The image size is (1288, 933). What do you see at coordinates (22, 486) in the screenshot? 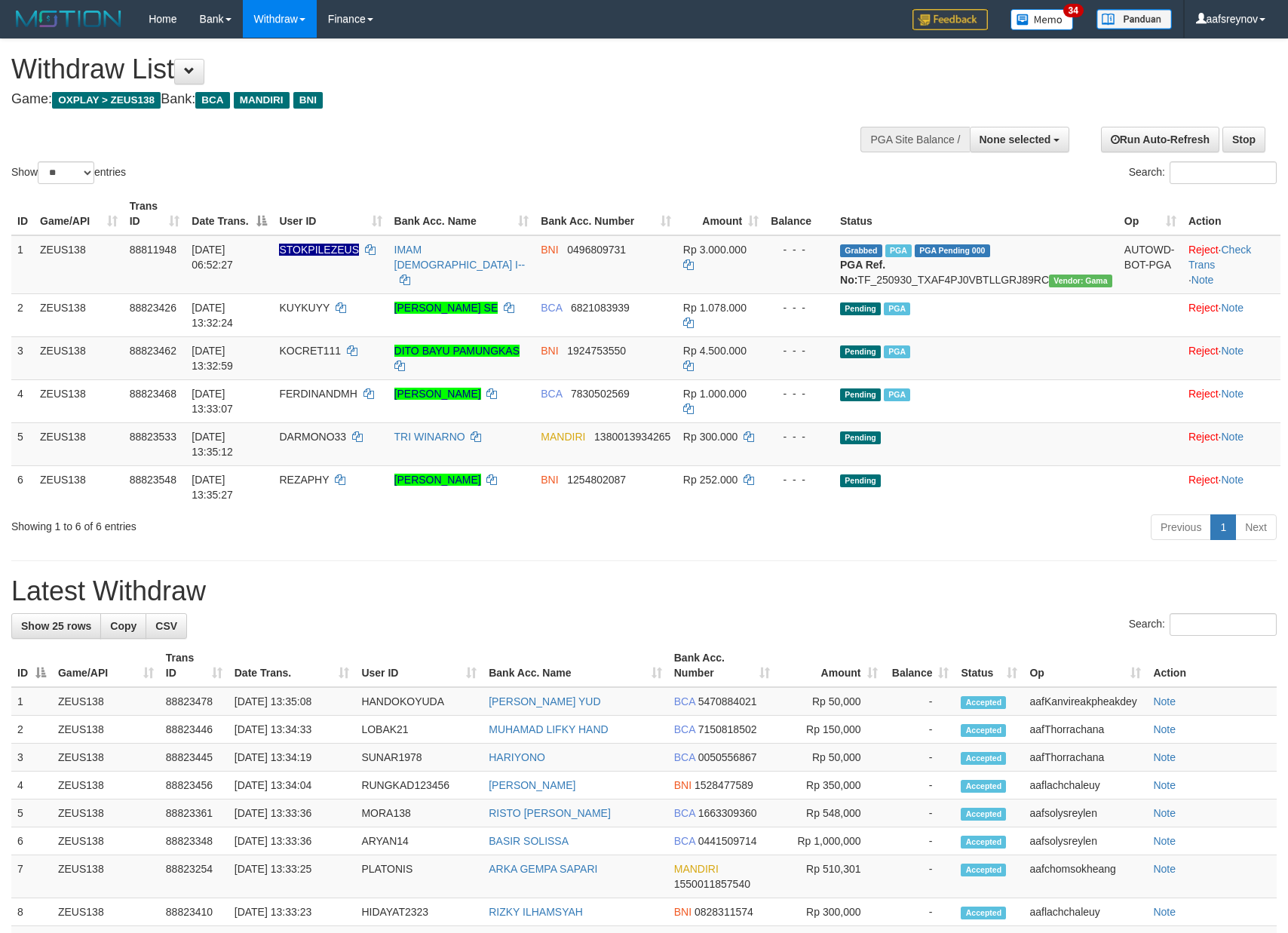
I see `td: 6` at bounding box center [22, 486].